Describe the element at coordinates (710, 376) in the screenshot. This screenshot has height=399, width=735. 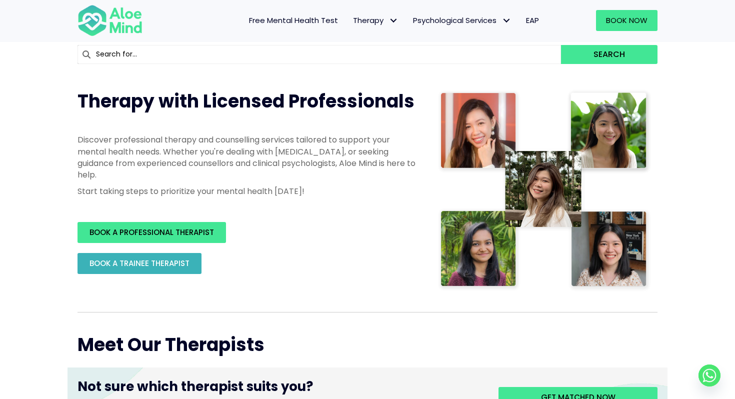
I see `a: Whatsapp` at that location.